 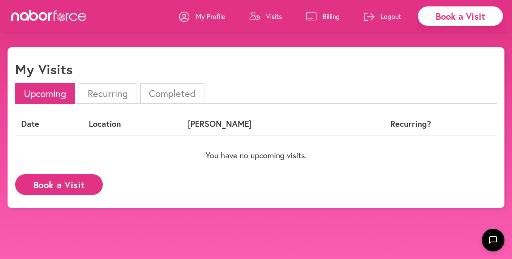 What do you see at coordinates (45, 93) in the screenshot?
I see `li: Upcoming` at bounding box center [45, 93].